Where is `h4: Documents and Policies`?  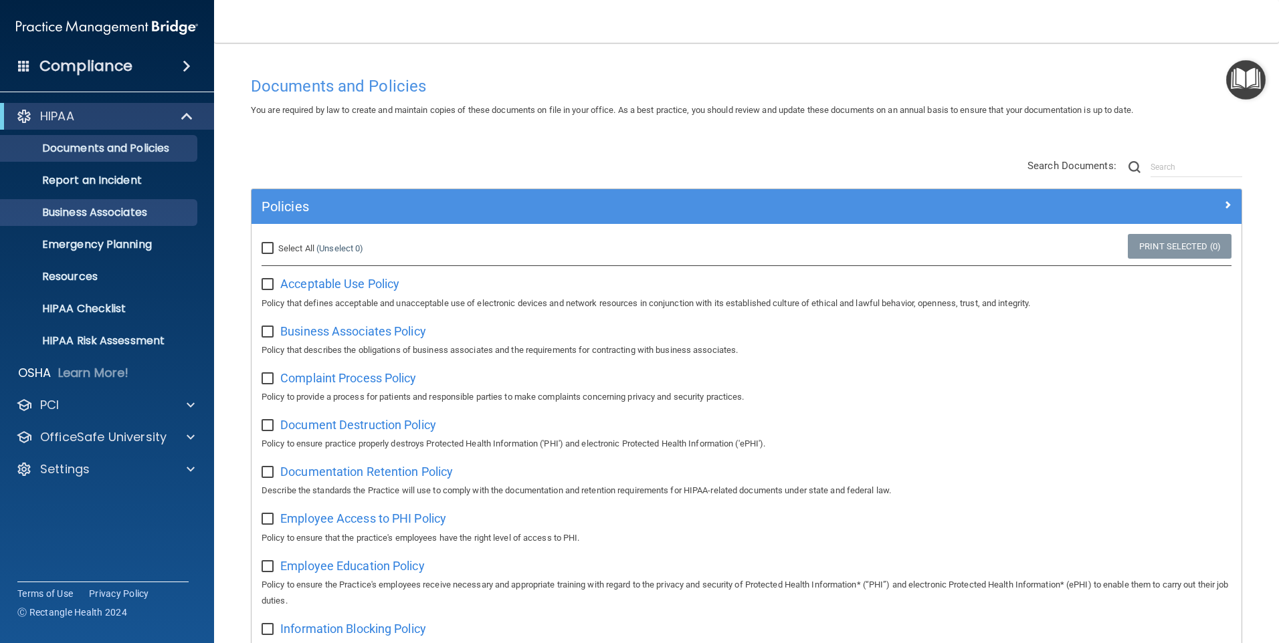
h4: Documents and Policies is located at coordinates (746, 86).